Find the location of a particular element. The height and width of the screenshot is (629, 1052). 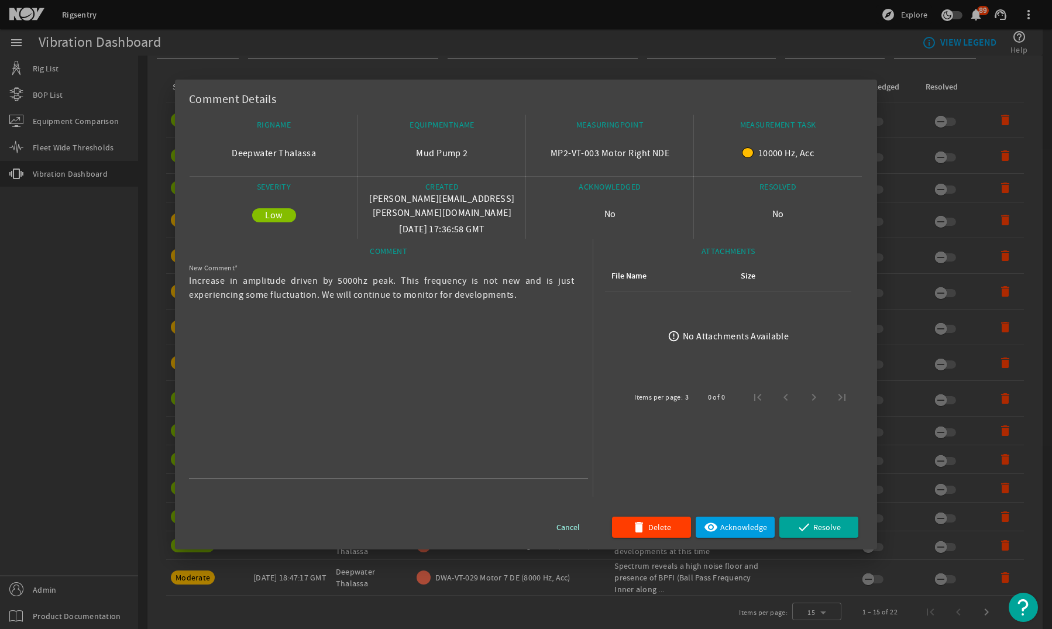

div: SEVERITY is located at coordinates (274, 189).